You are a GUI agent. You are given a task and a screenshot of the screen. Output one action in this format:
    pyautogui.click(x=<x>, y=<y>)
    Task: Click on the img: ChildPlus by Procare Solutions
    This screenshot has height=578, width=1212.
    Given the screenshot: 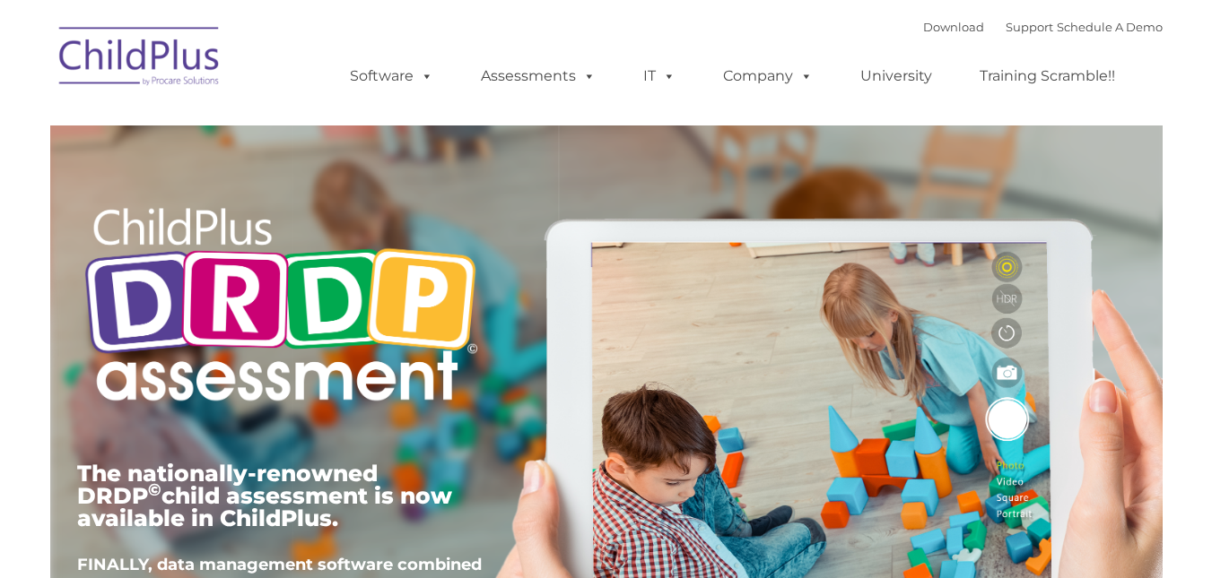 What is the action you would take?
    pyautogui.click(x=140, y=59)
    